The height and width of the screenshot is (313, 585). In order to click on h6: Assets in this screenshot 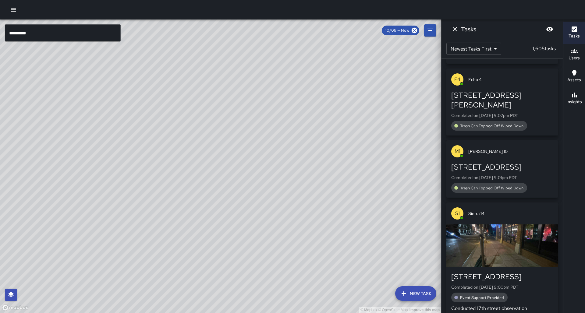, I will do `click(574, 80)`.